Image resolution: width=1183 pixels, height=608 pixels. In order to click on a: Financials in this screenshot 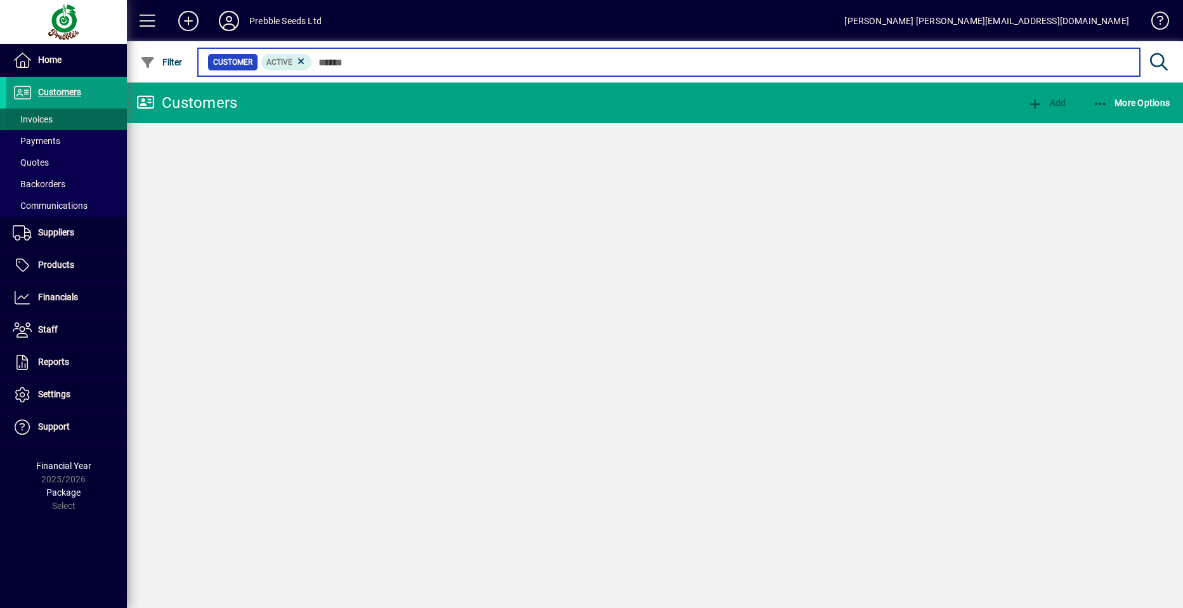, I will do `click(67, 298)`.